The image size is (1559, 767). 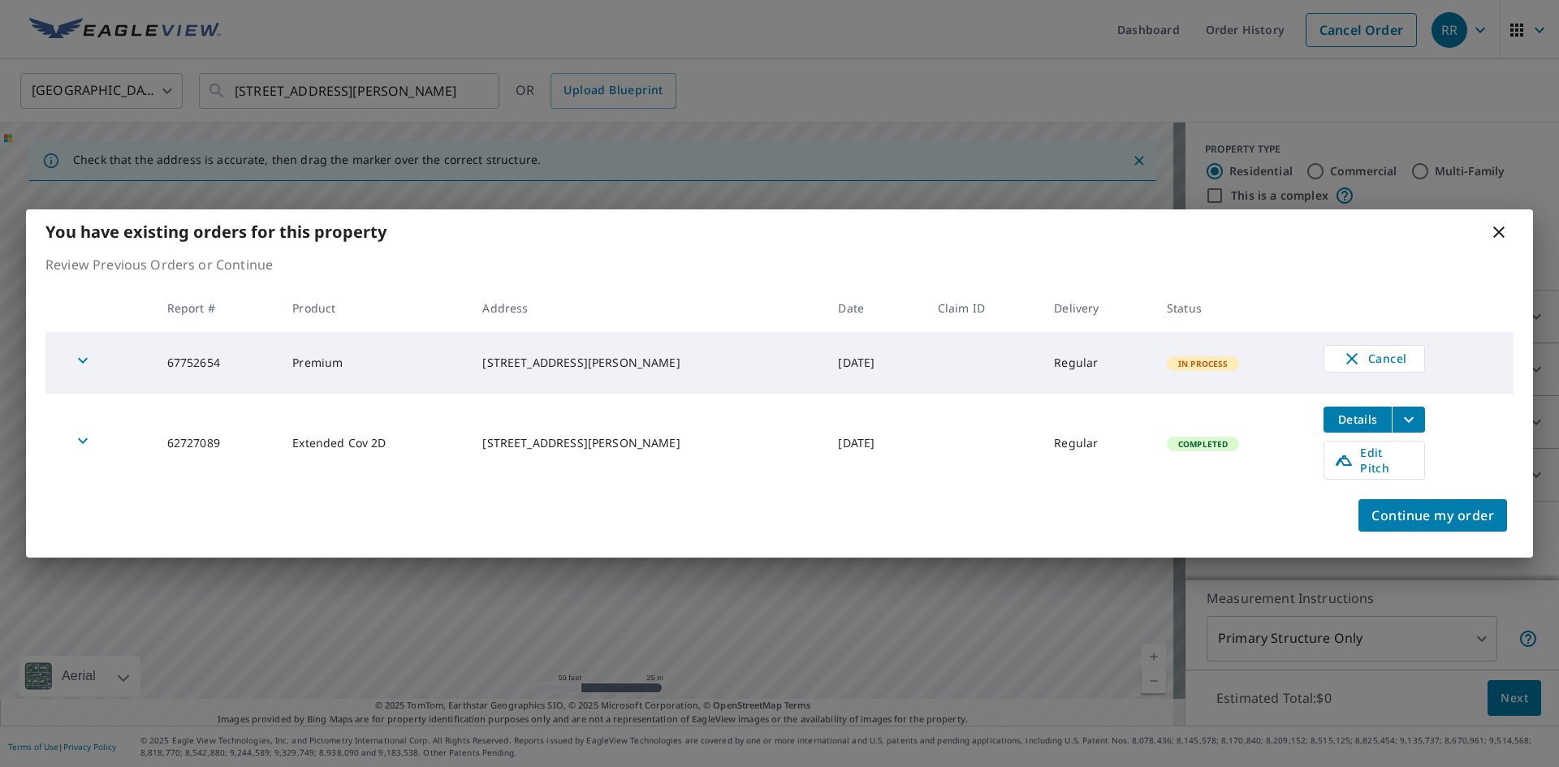 What do you see at coordinates (1097, 308) in the screenshot?
I see `th: Delivery` at bounding box center [1097, 308].